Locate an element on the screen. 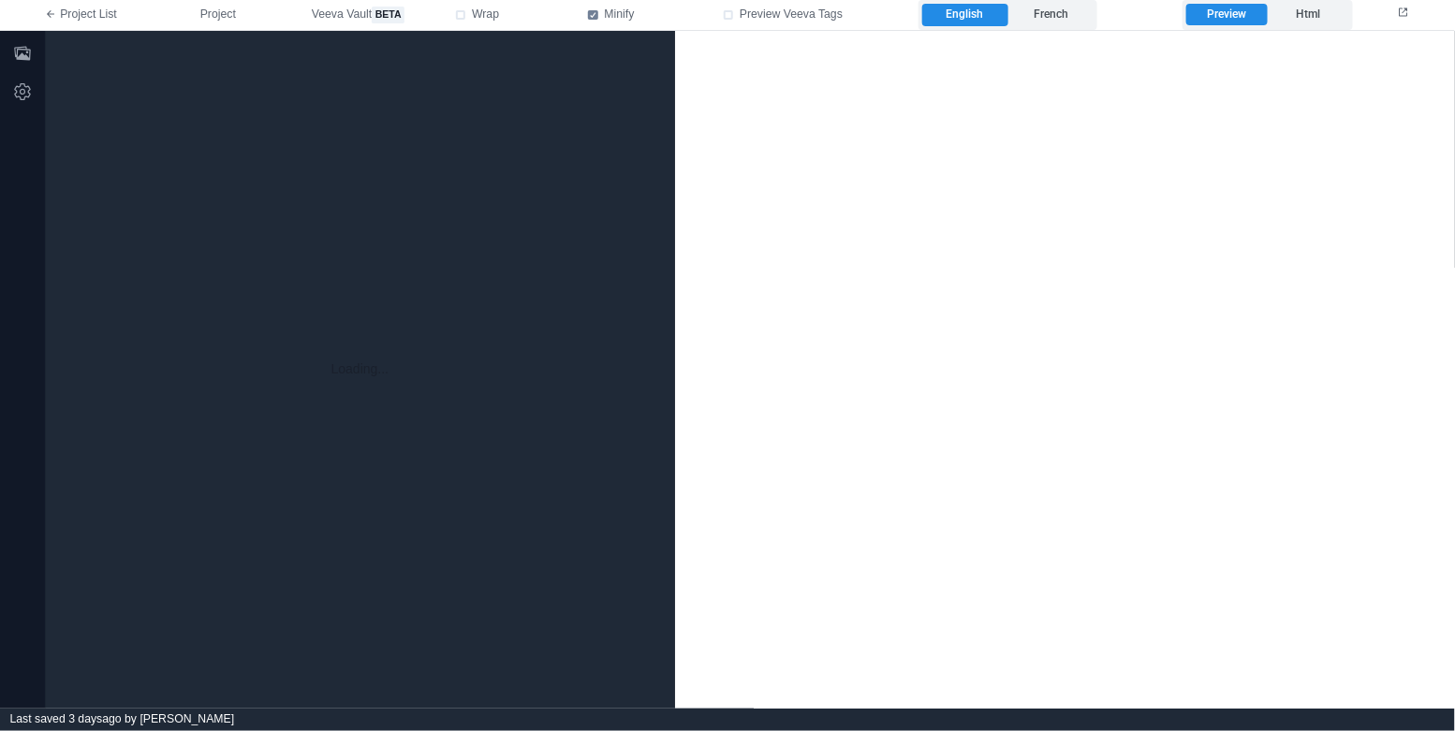 The width and height of the screenshot is (1455, 731). label: French is located at coordinates (1051, 15).